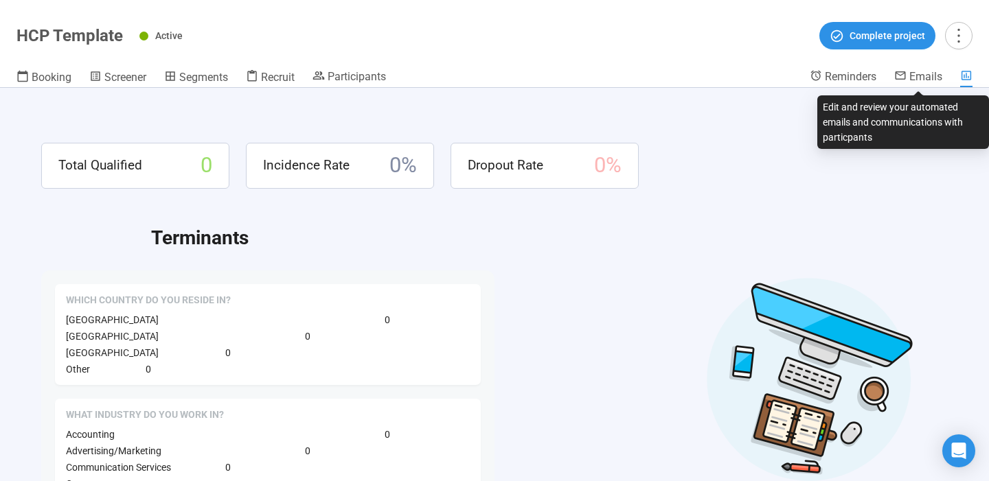 This screenshot has height=481, width=989. I want to click on span: Booking, so click(51, 77).